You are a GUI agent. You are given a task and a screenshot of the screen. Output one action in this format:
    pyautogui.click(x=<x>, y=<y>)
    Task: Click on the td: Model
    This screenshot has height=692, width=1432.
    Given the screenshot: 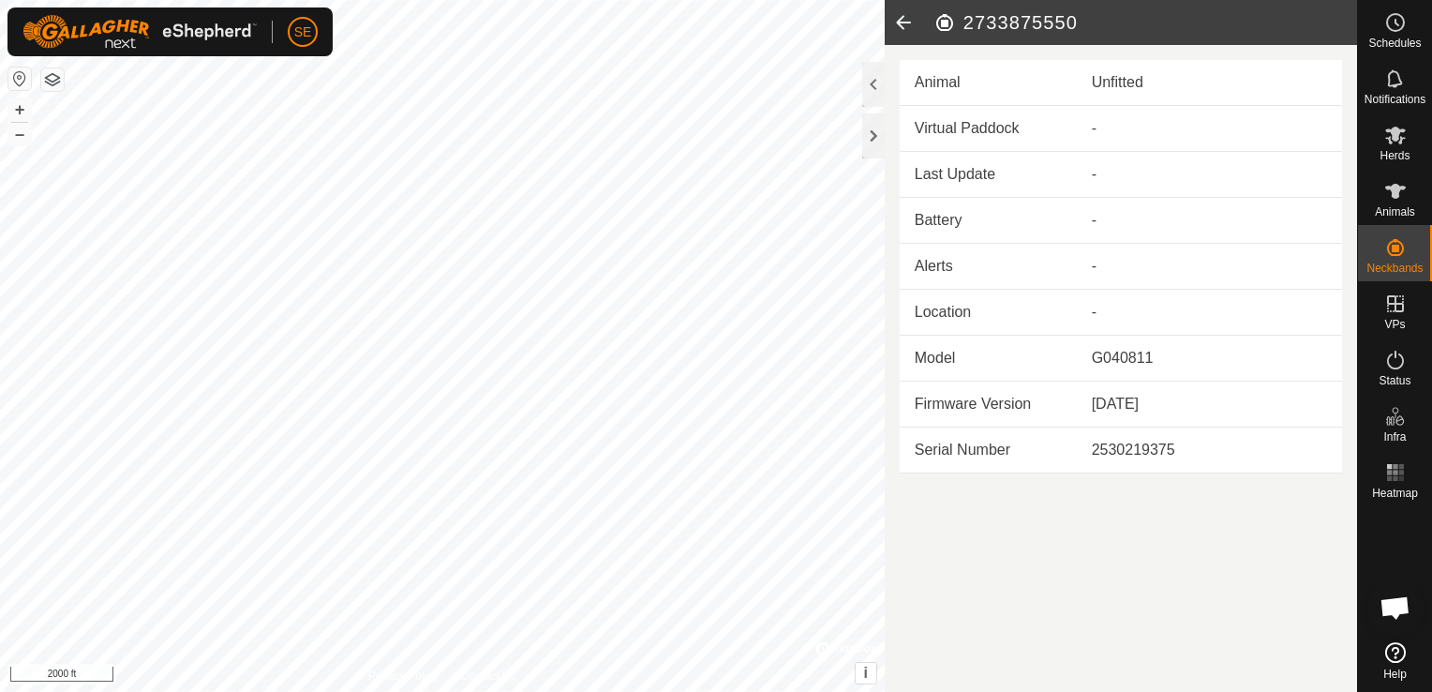 What is the action you would take?
    pyautogui.click(x=988, y=358)
    